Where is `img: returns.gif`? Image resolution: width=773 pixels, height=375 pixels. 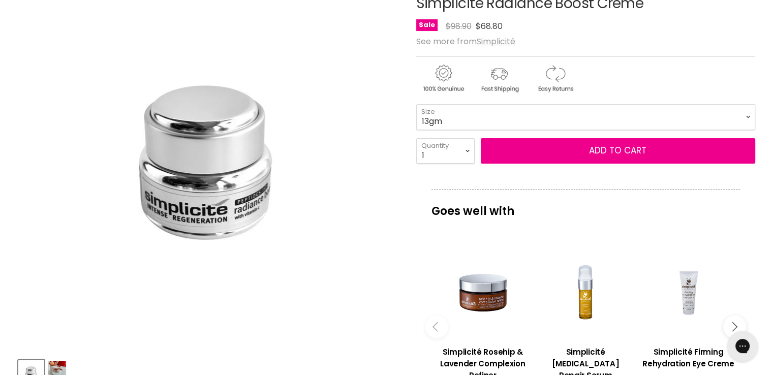
img: returns.gif is located at coordinates (555, 78).